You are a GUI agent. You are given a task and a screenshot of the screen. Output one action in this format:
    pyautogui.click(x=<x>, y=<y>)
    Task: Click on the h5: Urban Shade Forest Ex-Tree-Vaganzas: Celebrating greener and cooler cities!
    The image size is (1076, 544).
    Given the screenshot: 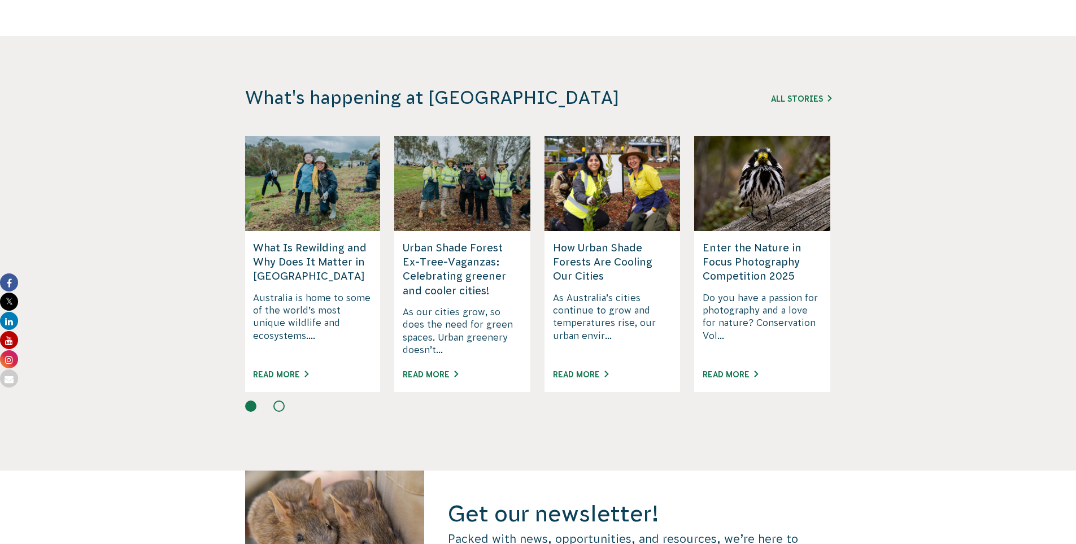 What is the action you would take?
    pyautogui.click(x=462, y=269)
    